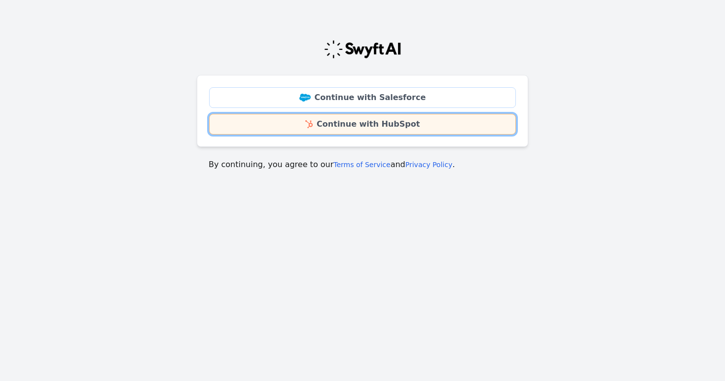 The image size is (725, 381). Describe the element at coordinates (428, 165) in the screenshot. I see `a: Privacy Policy` at that location.